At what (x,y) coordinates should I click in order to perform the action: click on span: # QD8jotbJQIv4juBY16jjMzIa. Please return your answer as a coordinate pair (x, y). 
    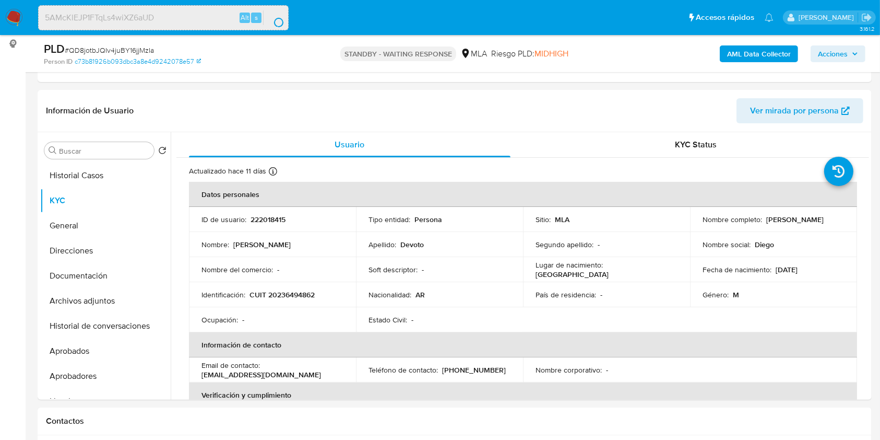
    Looking at the image, I should click on (109, 50).